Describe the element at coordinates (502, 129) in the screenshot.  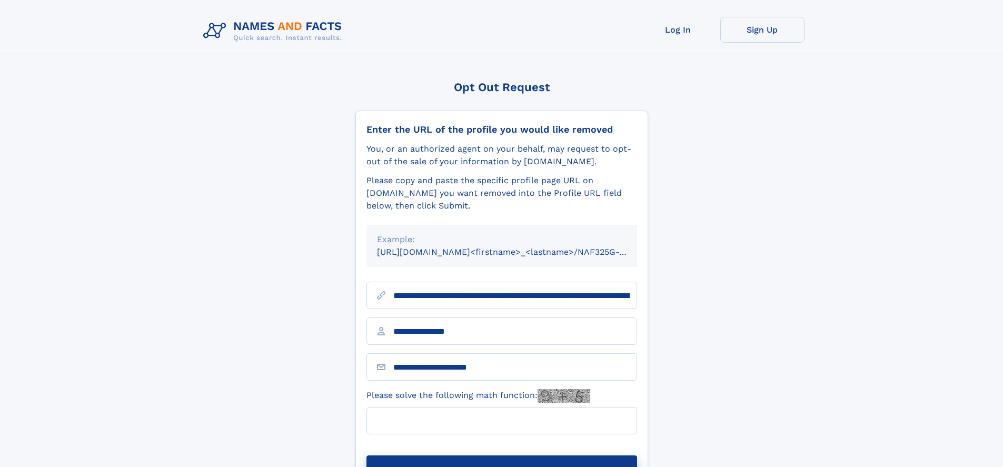
I see `div: Enter the URL of the profile you would like removed` at that location.